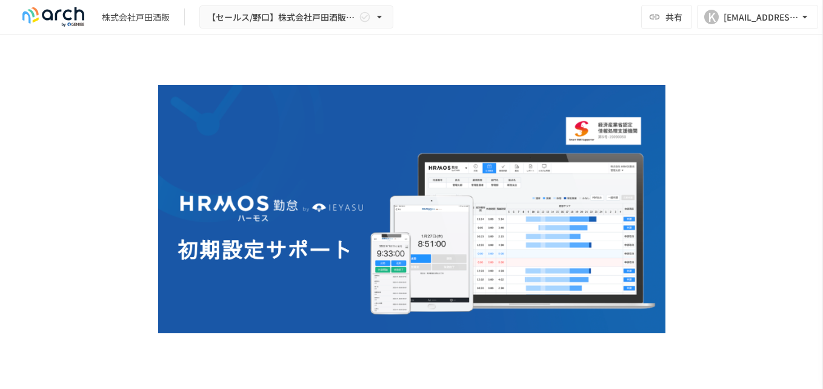  I want to click on img: logo-default@2x-9cf2c760.svg, so click(53, 17).